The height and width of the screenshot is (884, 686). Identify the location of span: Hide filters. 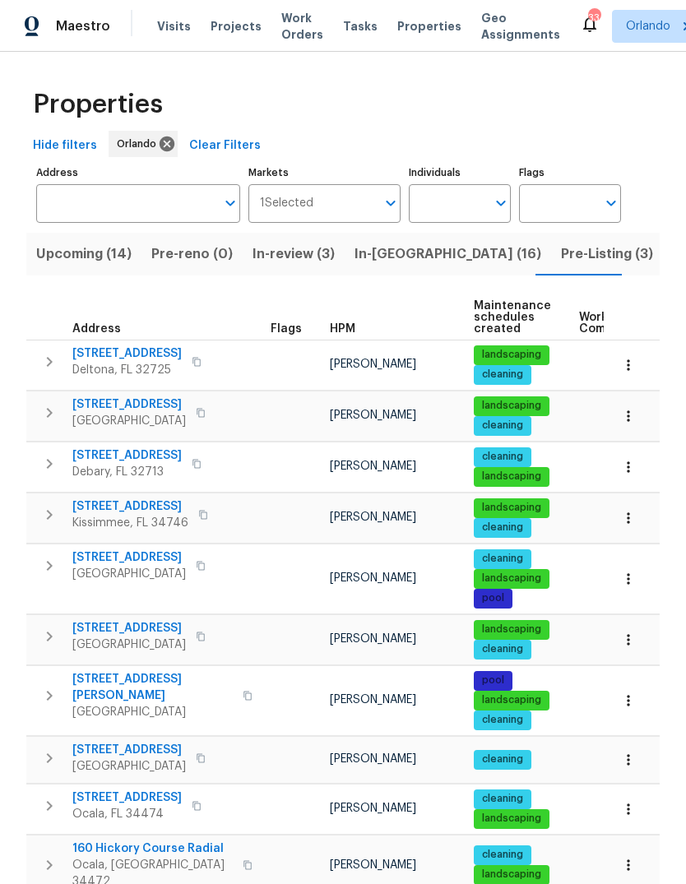
(65, 146).